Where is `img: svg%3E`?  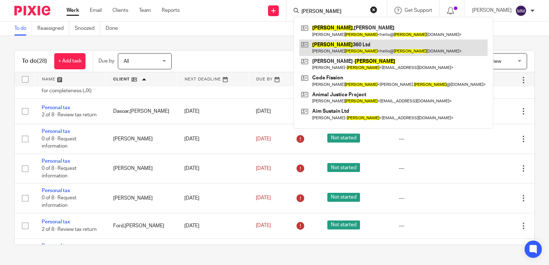 img: svg%3E is located at coordinates (521, 11).